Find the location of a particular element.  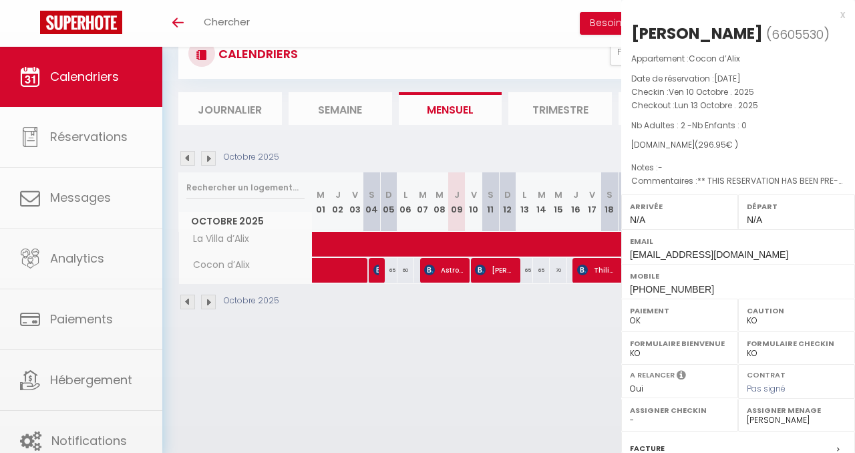

label: A relancer is located at coordinates (652, 375).